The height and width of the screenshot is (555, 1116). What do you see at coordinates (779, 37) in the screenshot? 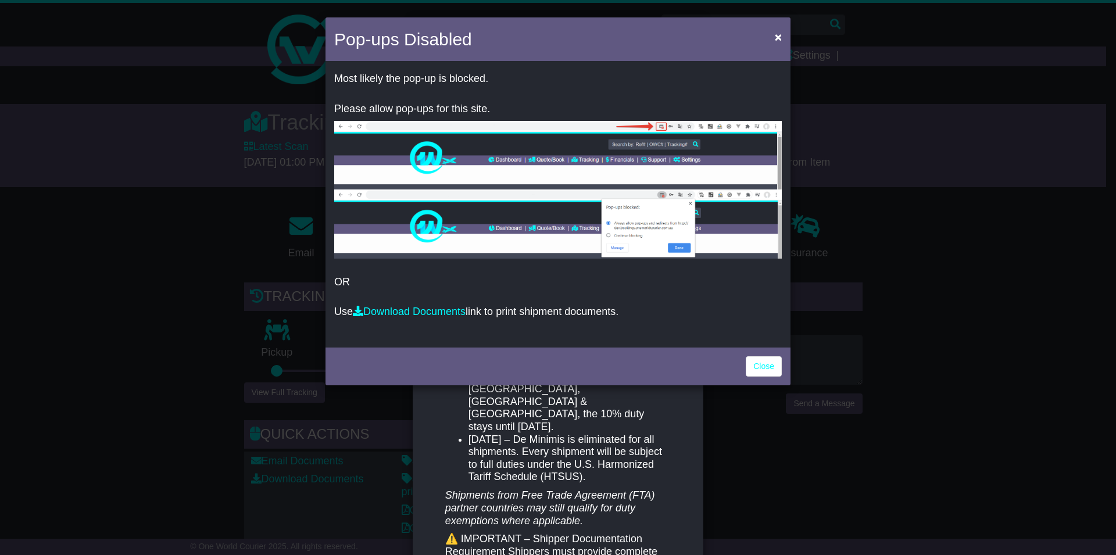
I see `button: Close` at bounding box center [779, 37].